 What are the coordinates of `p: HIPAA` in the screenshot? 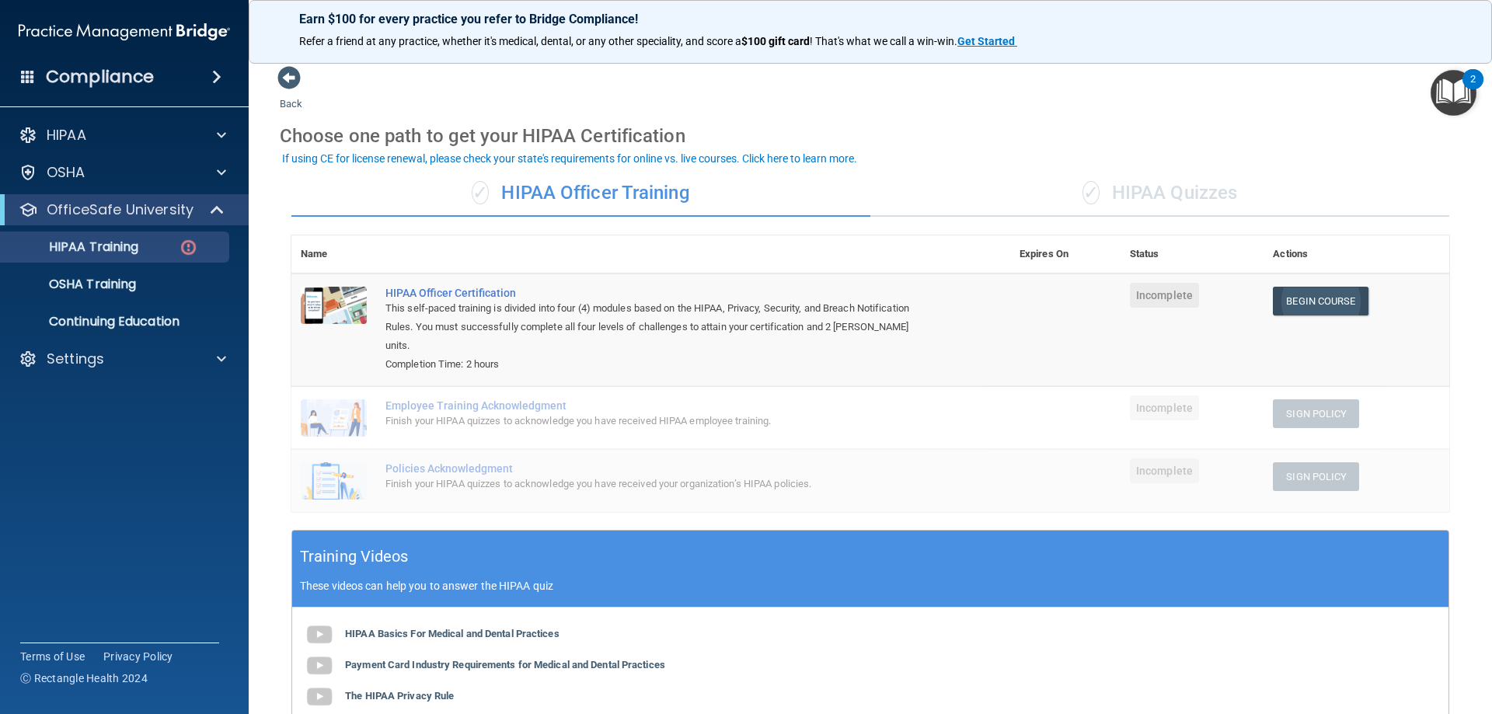 It's located at (66, 135).